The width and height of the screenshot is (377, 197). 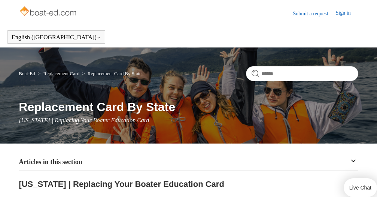 I want to click on li: Replacement Card By State, so click(x=111, y=73).